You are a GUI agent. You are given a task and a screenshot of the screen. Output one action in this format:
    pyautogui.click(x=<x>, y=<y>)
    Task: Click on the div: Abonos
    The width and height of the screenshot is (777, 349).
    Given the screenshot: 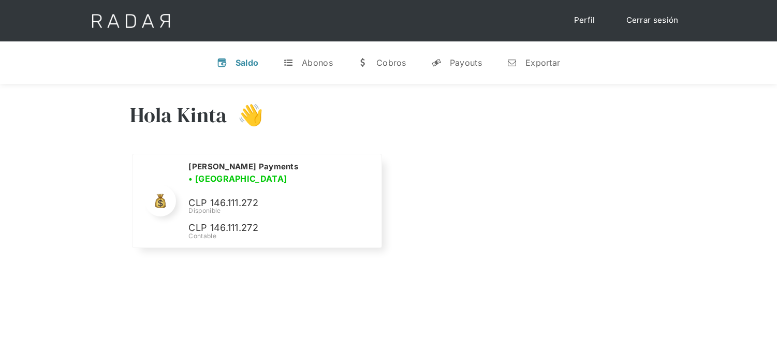 What is the action you would take?
    pyautogui.click(x=317, y=63)
    